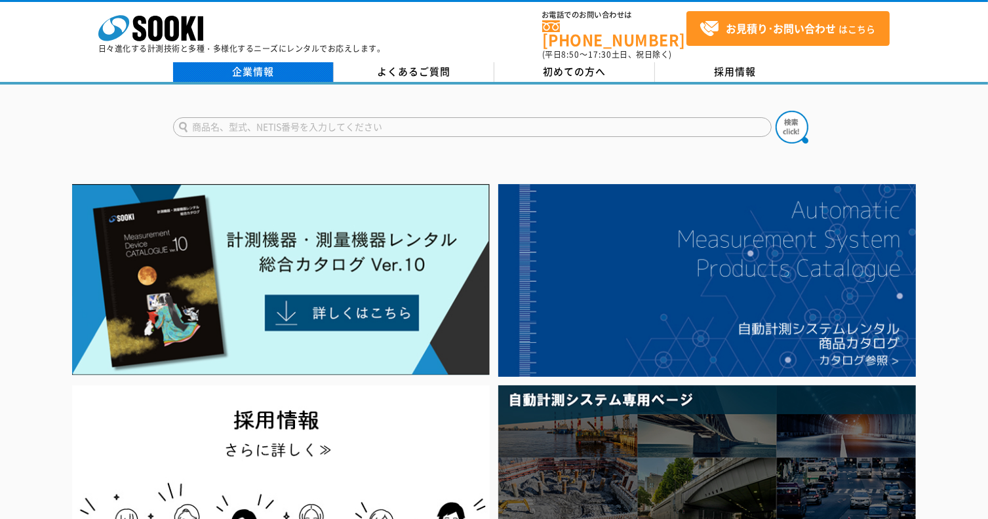 The image size is (988, 519). What do you see at coordinates (781, 28) in the screenshot?
I see `strong: お見積り･お問い合わせ` at bounding box center [781, 28].